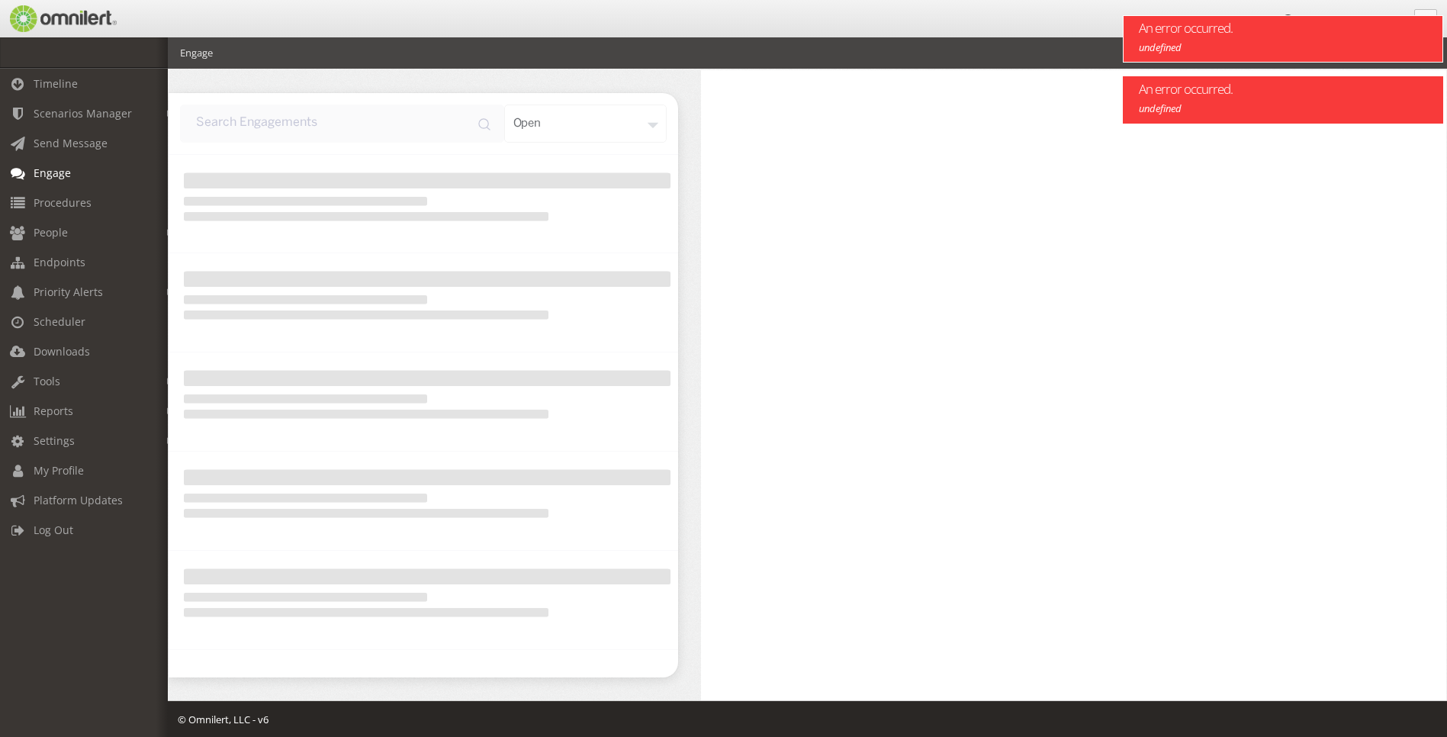 This screenshot has height=737, width=1447. Describe the element at coordinates (60, 321) in the screenshot. I see `span: Scheduler` at that location.